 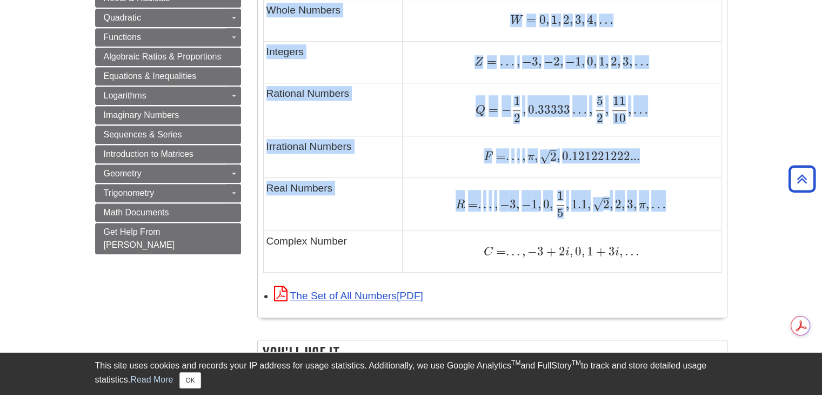 I want to click on span: F, so click(x=488, y=157).